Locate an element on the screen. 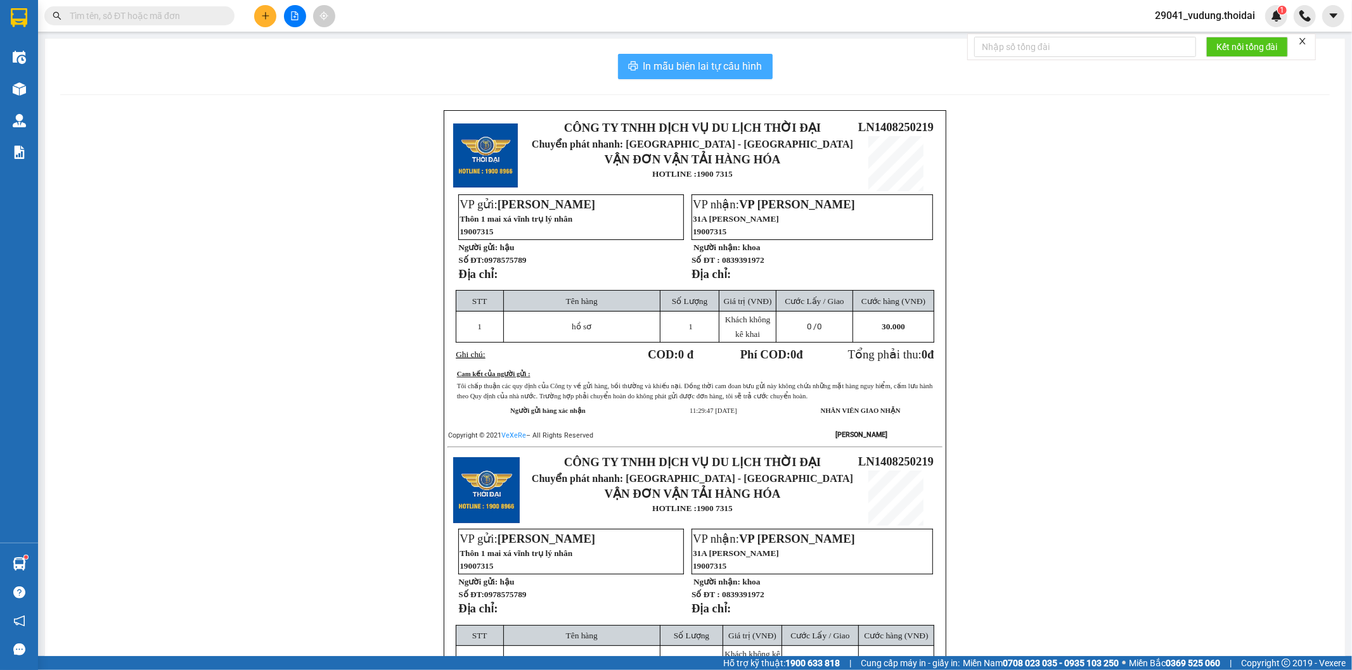  strong: Phí COD: đ is located at coordinates (771, 354).